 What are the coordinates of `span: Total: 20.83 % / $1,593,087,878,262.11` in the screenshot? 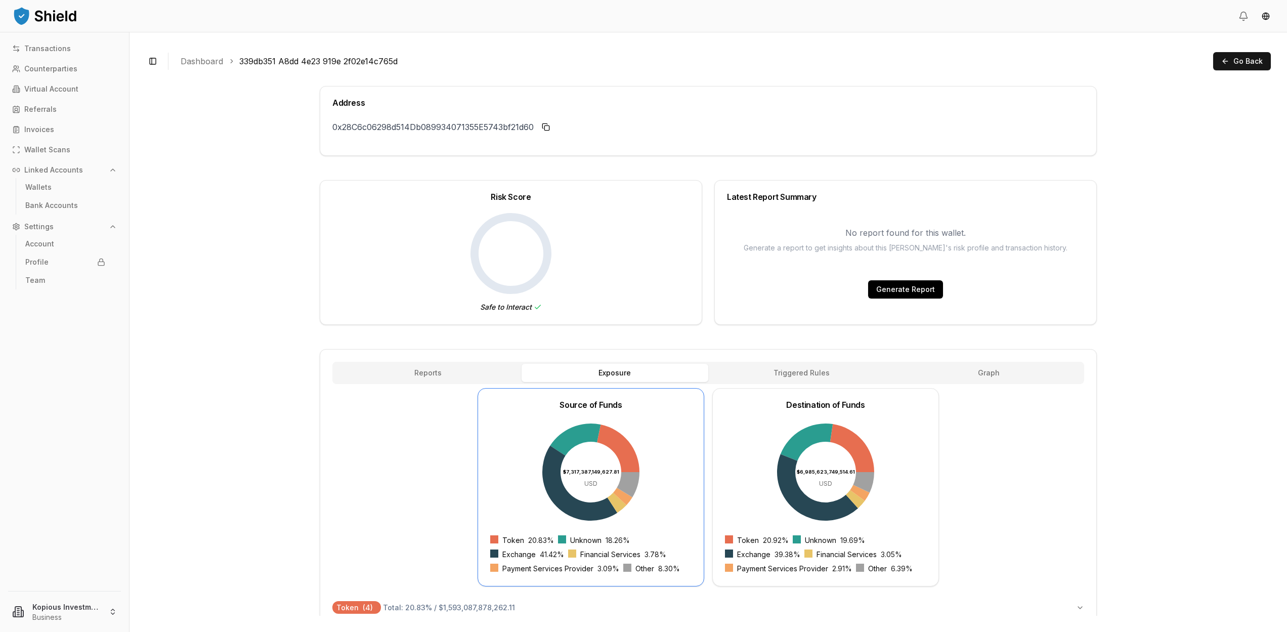 It's located at (449, 607).